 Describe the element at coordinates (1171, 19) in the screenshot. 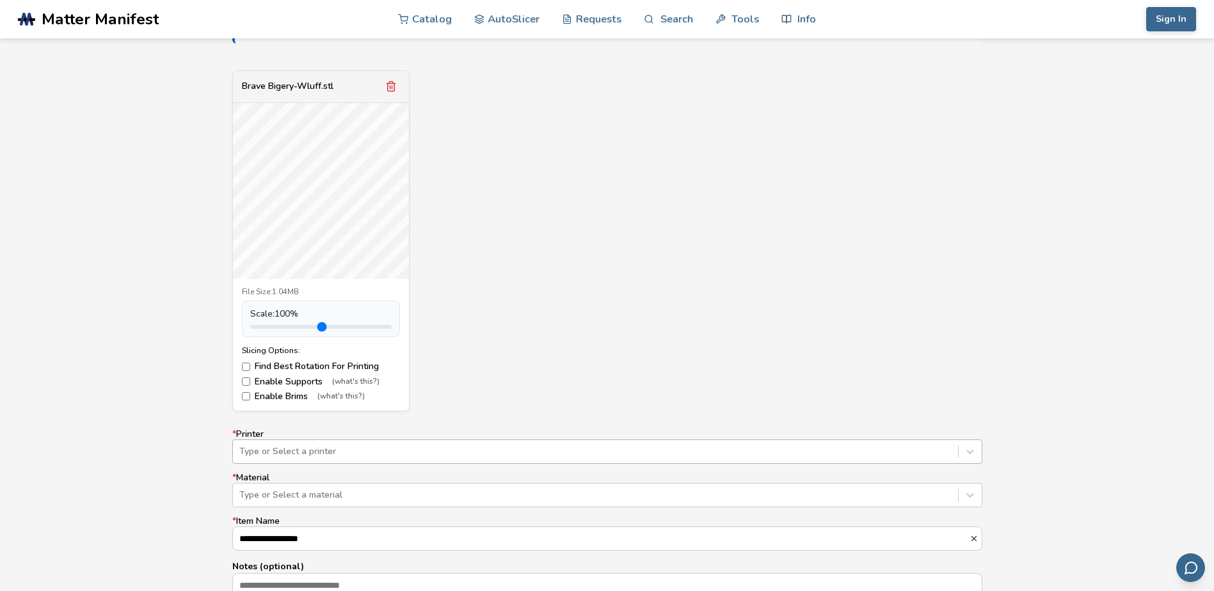

I see `button: Sign In` at that location.